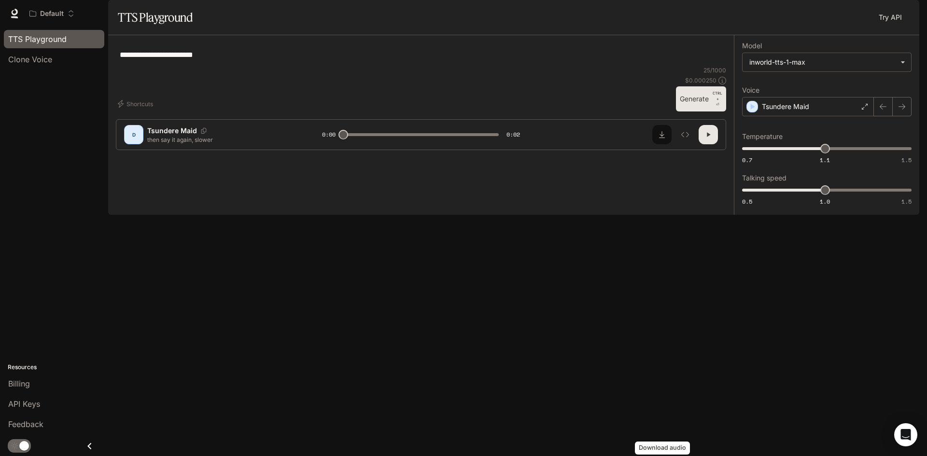 The height and width of the screenshot is (456, 927). What do you see at coordinates (718, 96) in the screenshot?
I see `p: CTRL +` at bounding box center [718, 96].